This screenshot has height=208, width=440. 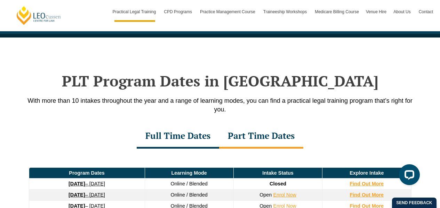 What do you see at coordinates (261, 137) in the screenshot?
I see `div: Part Time Dates` at bounding box center [261, 137].